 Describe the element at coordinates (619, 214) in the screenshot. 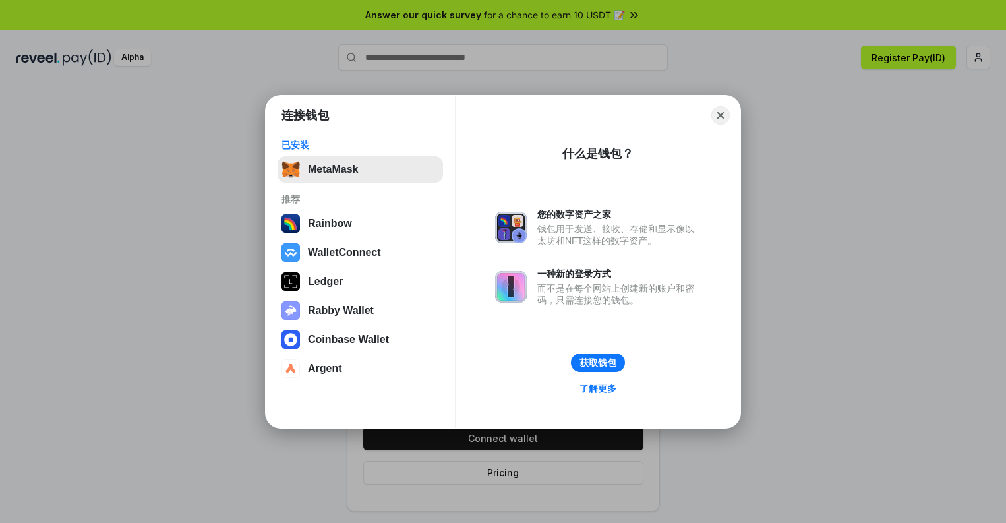

I see `div: 您的数字资产之家` at that location.